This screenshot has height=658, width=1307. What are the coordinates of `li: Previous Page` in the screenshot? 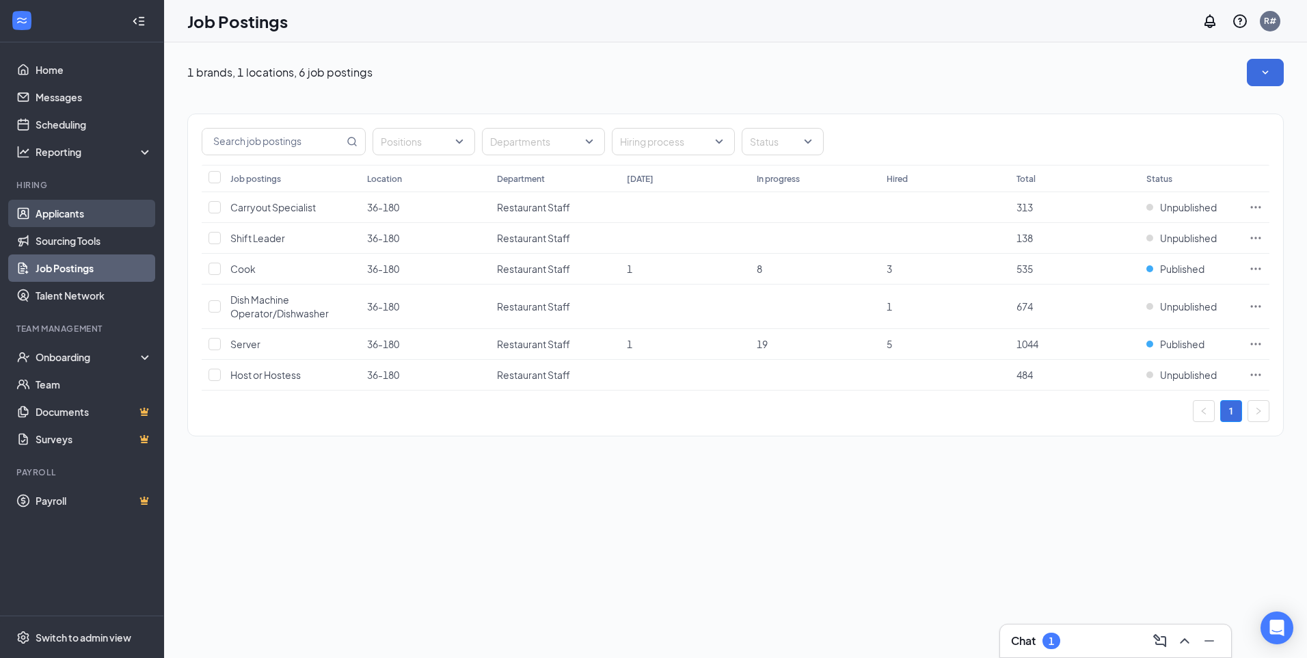 It's located at (1204, 411).